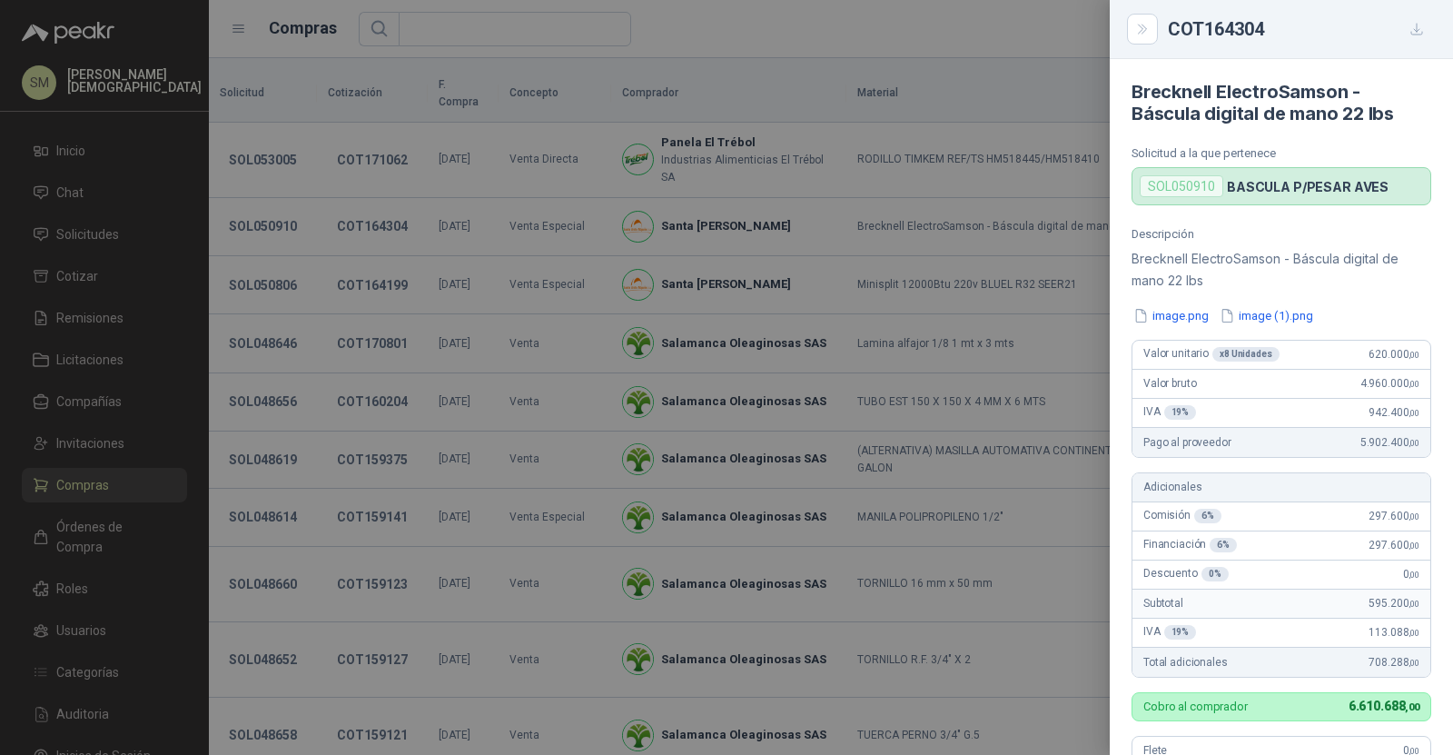  I want to click on p: Cobro al comprador, so click(1195, 706).